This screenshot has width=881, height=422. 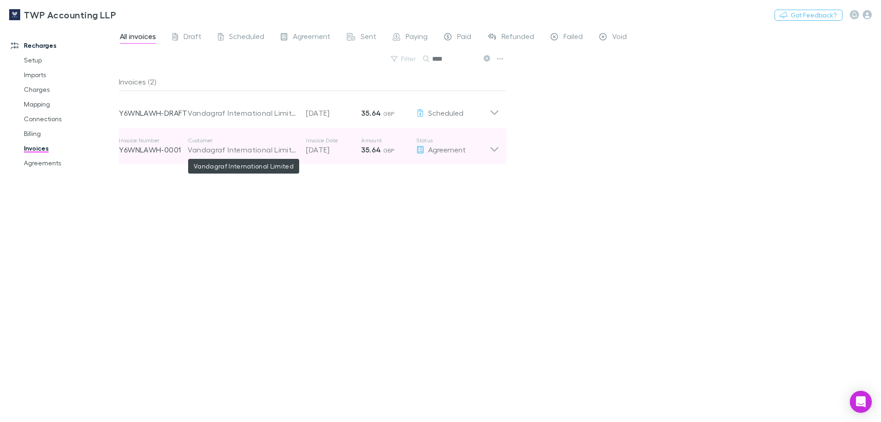 I want to click on a: TWP Accounting LLP, so click(x=62, y=15).